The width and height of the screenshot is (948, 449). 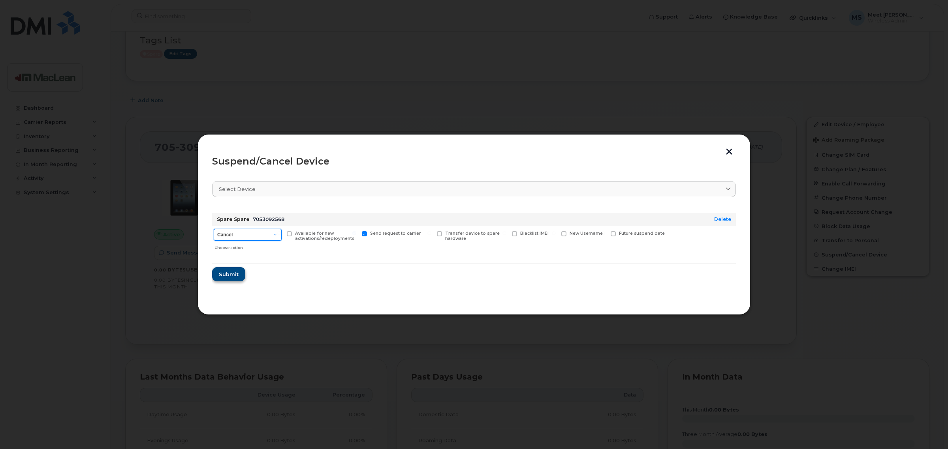 What do you see at coordinates (395, 233) in the screenshot?
I see `span: Send request to carrier` at bounding box center [395, 233].